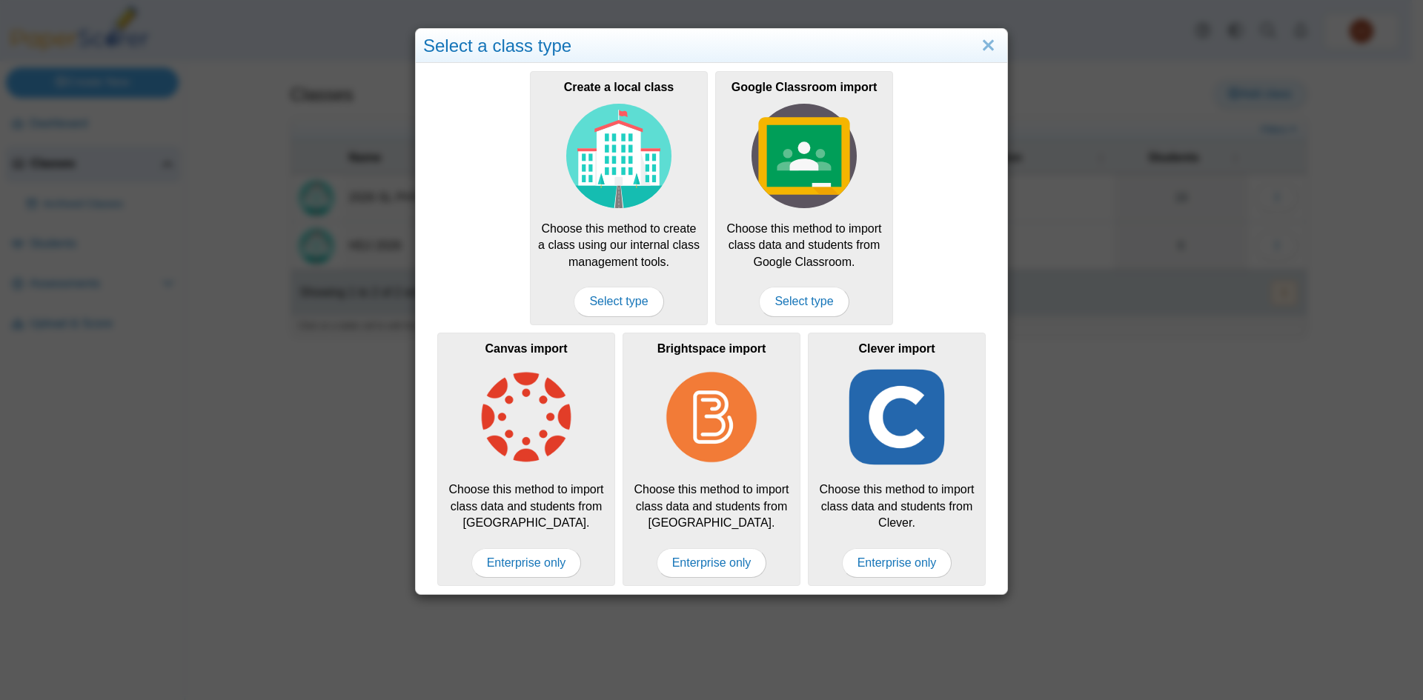  I want to click on img: class-type-google-classroom.svg, so click(804, 156).